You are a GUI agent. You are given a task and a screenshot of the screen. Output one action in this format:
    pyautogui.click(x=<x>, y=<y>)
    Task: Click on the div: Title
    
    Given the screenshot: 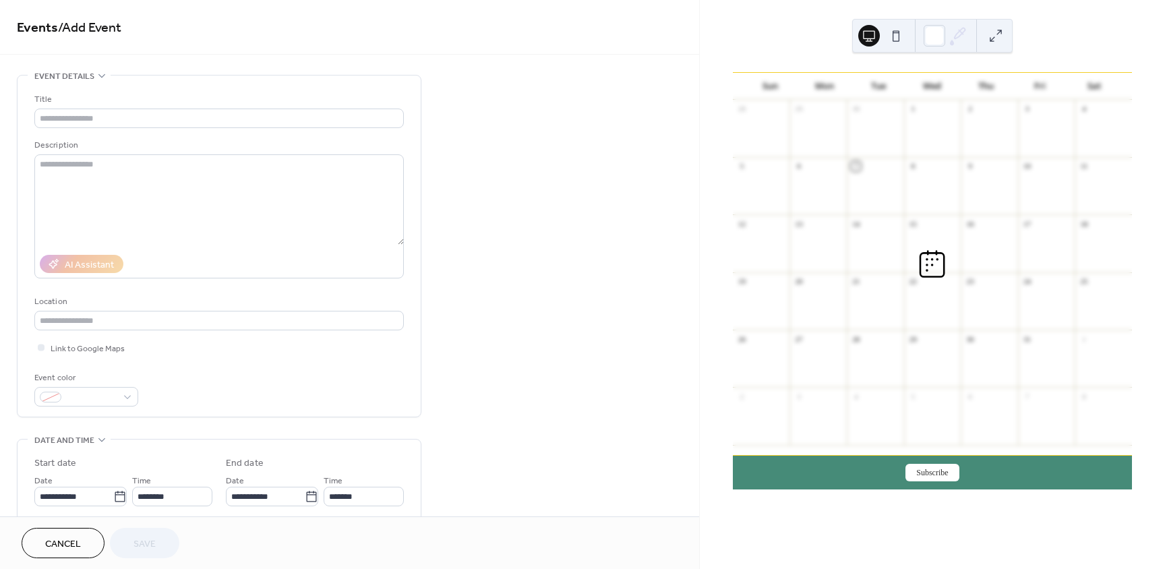 What is the action you would take?
    pyautogui.click(x=218, y=99)
    